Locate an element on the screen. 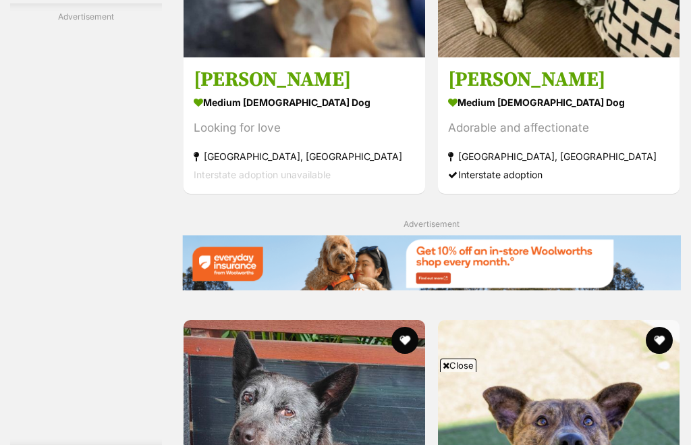 This screenshot has width=691, height=445. img: consumer-privacy-logo.png is located at coordinates (7, 7).